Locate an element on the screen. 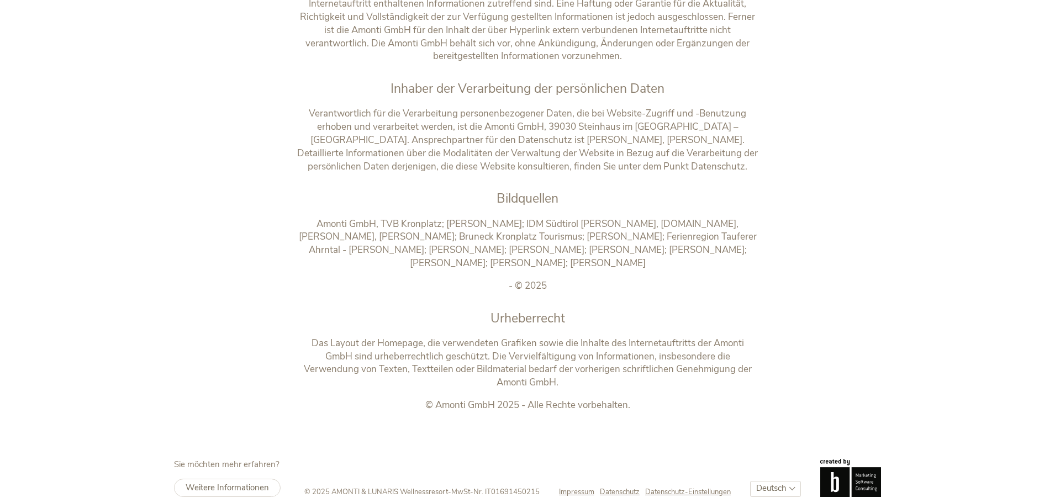 The image size is (1055, 503). span: MwSt-Nr. IT01691450215 is located at coordinates (496, 492).